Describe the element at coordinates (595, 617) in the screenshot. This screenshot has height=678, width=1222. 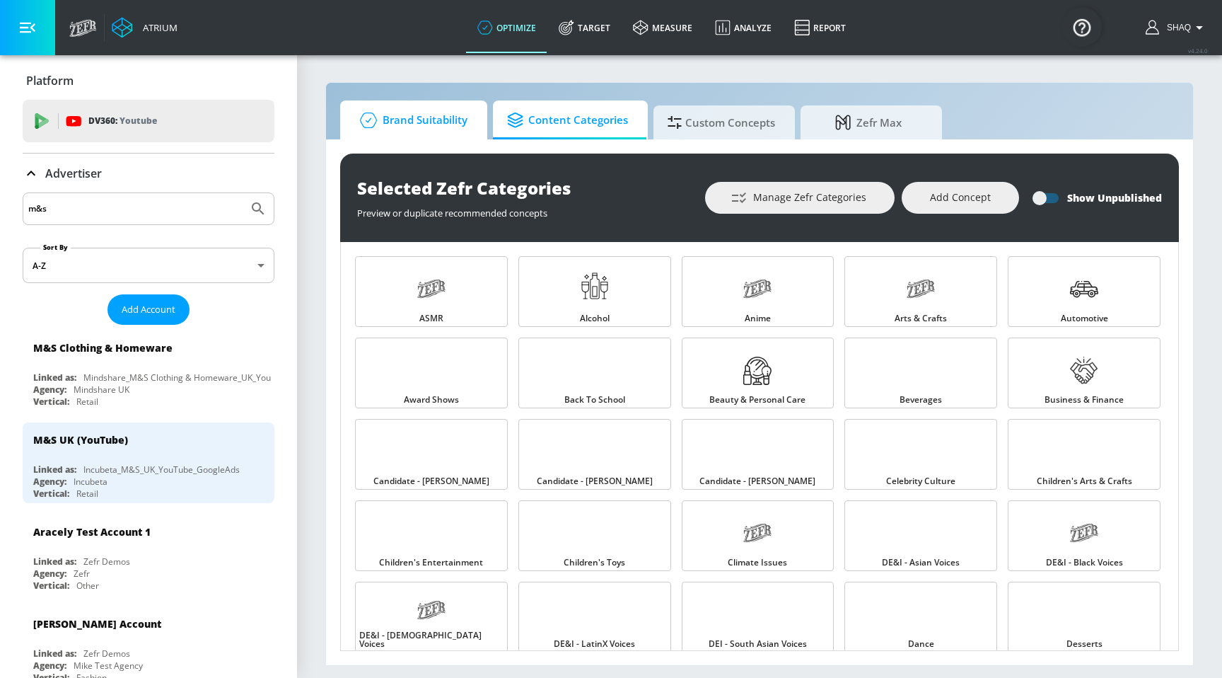
I see `a: DE&I - LatinX Voices` at that location.